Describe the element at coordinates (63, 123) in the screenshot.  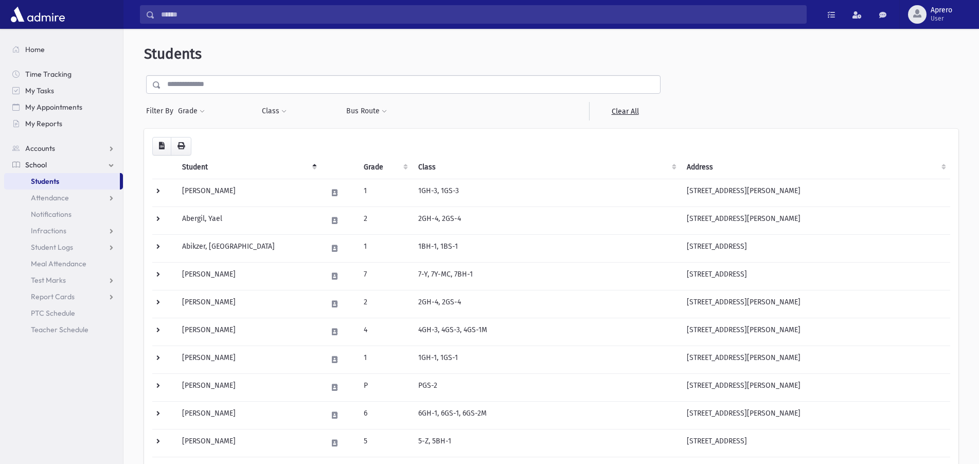
I see `a: My Reports` at that location.